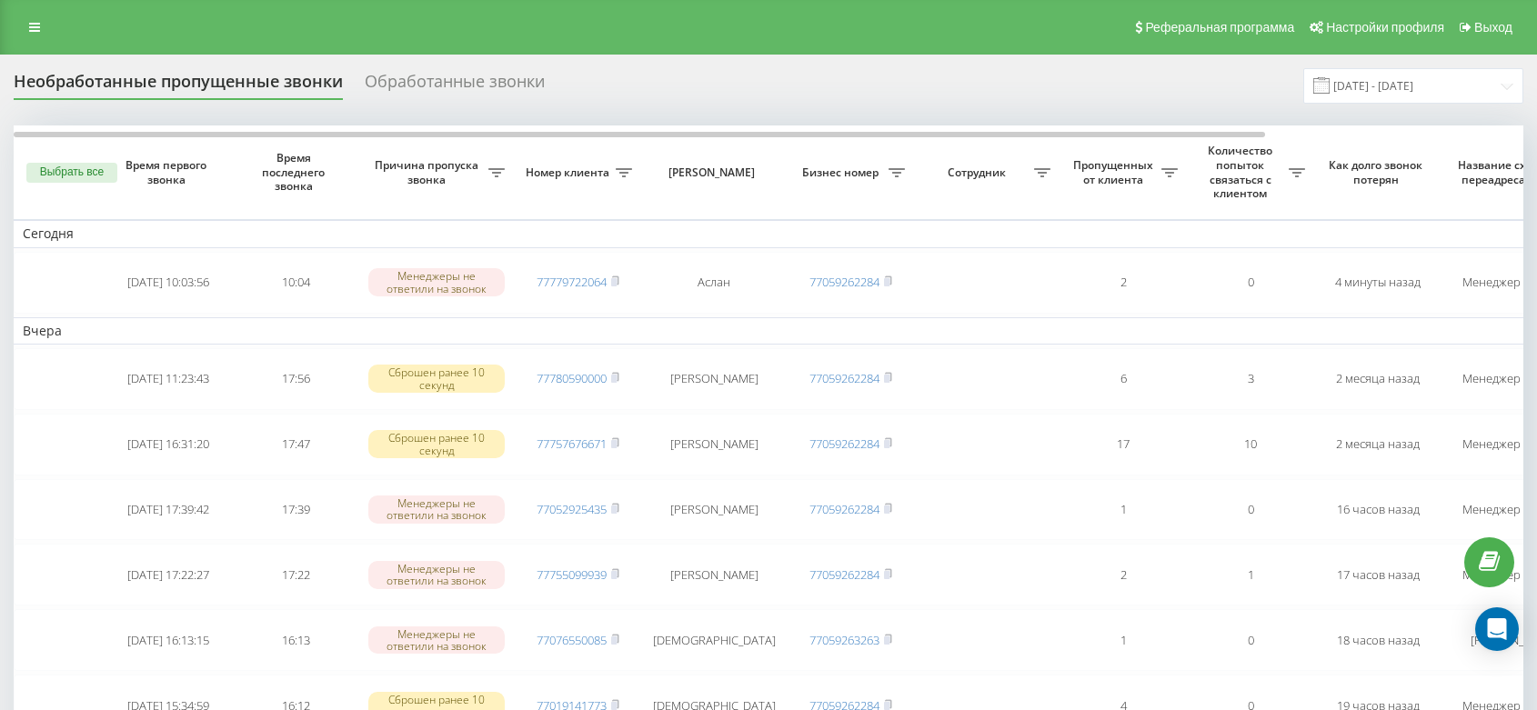  Describe the element at coordinates (1493, 27) in the screenshot. I see `span: Выход` at that location.